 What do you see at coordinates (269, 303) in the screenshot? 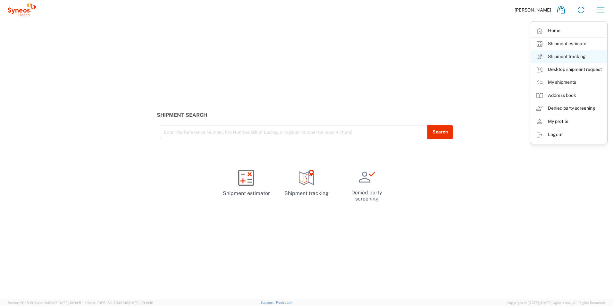
I see `a: Support` at bounding box center [269, 303].